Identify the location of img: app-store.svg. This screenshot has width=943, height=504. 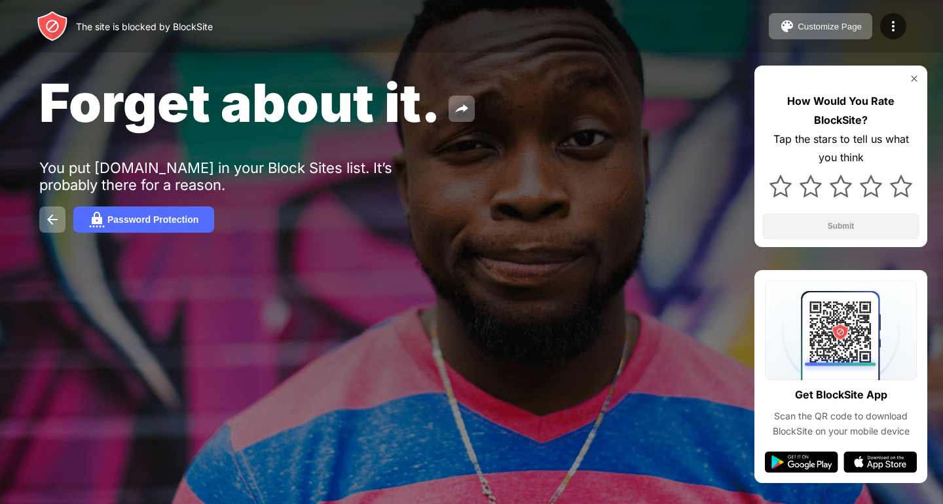
(880, 462).